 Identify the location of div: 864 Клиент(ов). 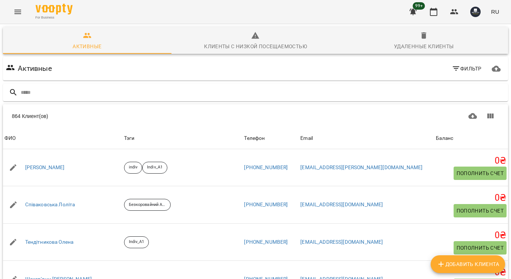
(134, 116).